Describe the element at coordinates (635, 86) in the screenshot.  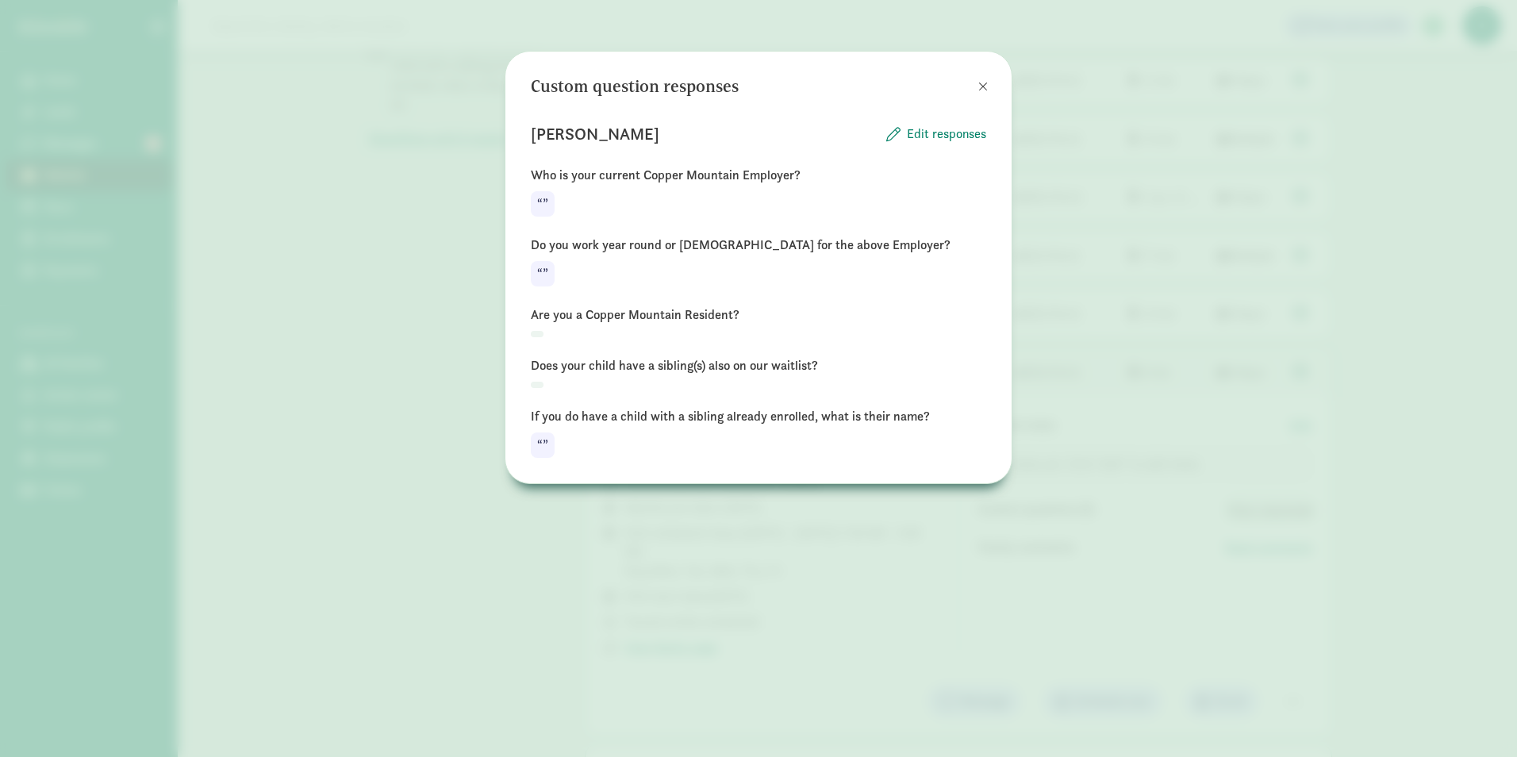
I see `h3: Custom question responses` at that location.